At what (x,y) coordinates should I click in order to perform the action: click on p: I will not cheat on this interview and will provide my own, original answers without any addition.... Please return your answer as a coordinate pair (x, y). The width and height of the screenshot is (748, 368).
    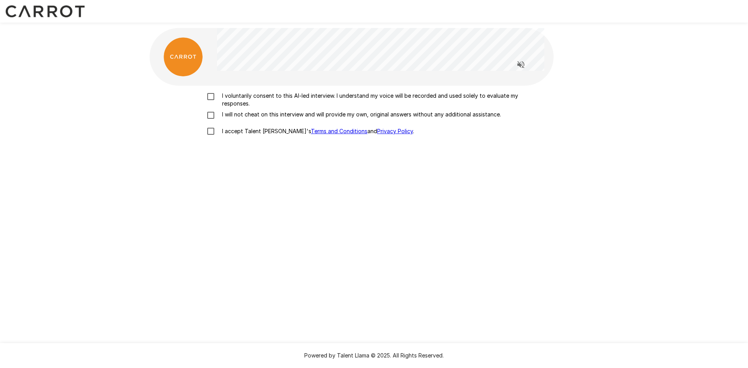
    Looking at the image, I should click on (360, 114).